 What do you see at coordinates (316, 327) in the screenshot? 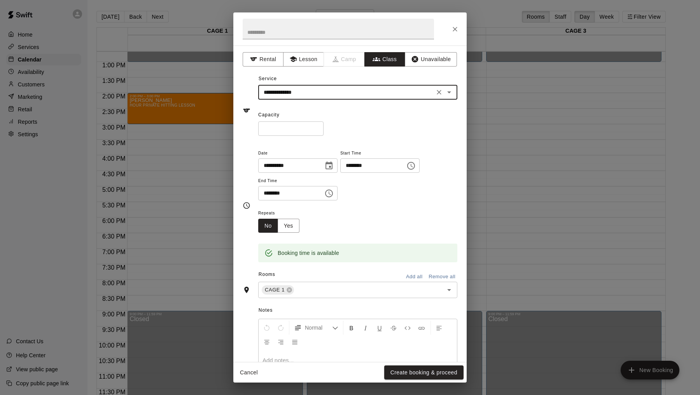
I see `button: Formatting Options` at bounding box center [316, 327].